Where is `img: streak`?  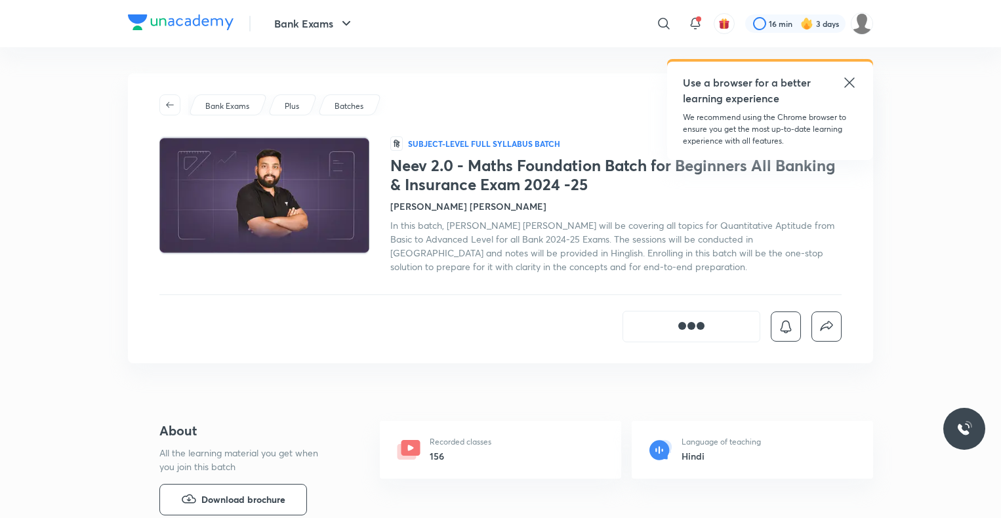
img: streak is located at coordinates (807, 24).